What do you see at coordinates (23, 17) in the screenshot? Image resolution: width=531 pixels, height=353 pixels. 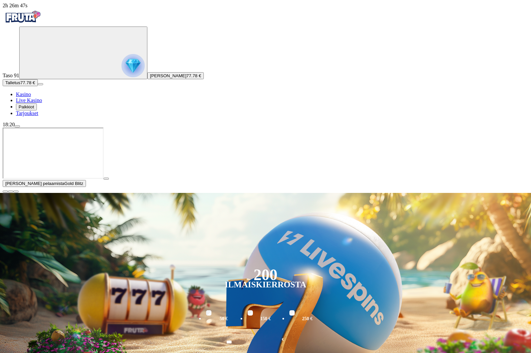 I see `img: Fruta` at bounding box center [23, 17].